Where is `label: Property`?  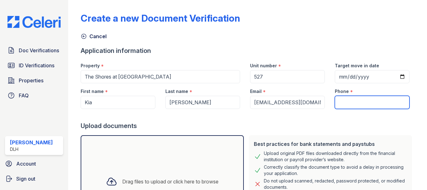
label: Property is located at coordinates (90, 66).